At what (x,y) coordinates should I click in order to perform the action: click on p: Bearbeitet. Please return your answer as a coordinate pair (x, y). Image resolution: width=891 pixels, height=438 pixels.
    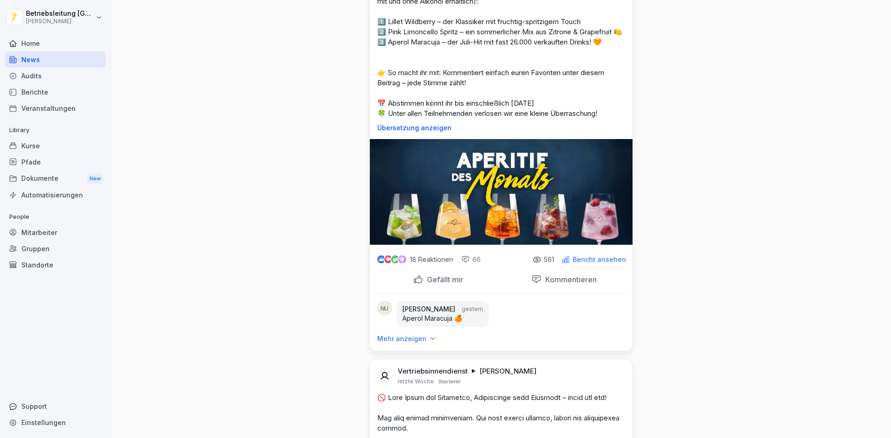
    Looking at the image, I should click on (449, 382).